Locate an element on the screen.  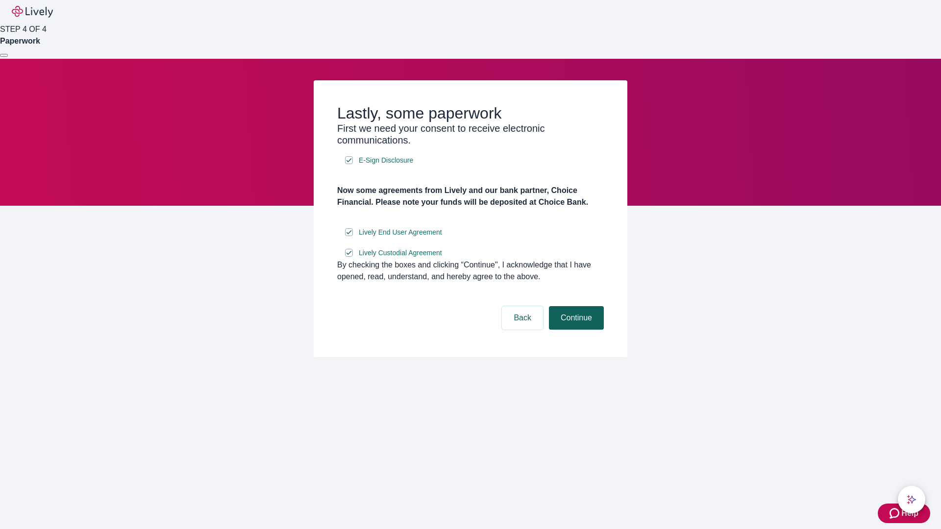
button: chat is located at coordinates (911, 500).